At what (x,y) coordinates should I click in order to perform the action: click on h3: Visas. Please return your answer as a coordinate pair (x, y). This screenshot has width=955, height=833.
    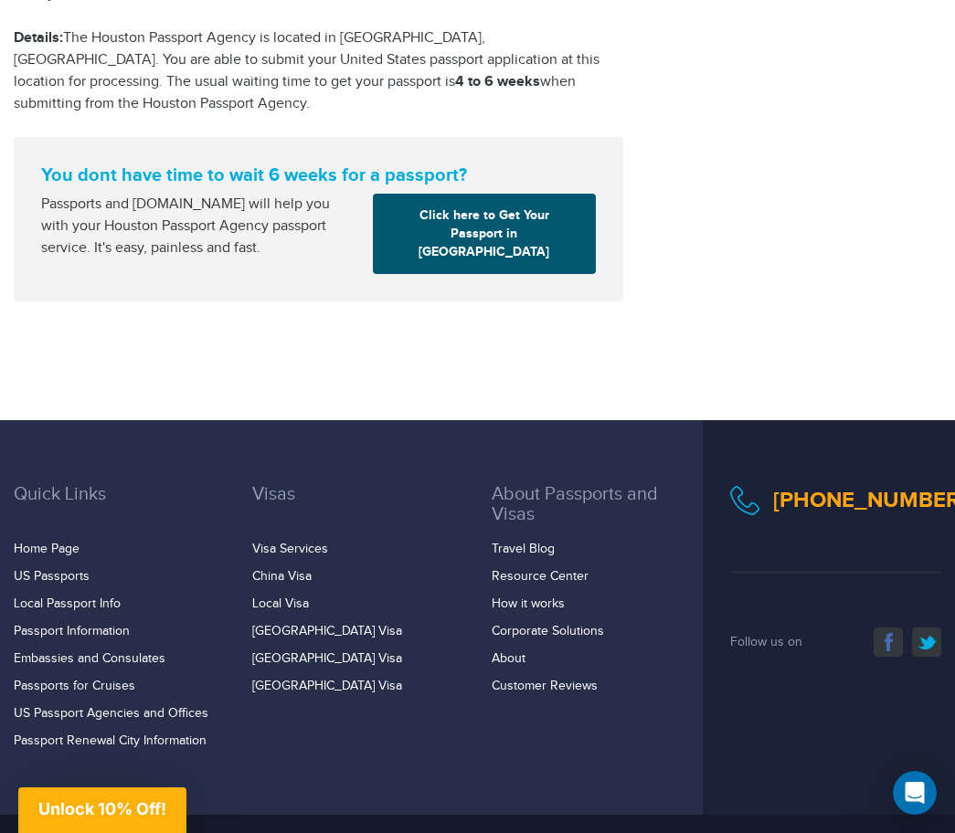
    Looking at the image, I should click on (357, 508).